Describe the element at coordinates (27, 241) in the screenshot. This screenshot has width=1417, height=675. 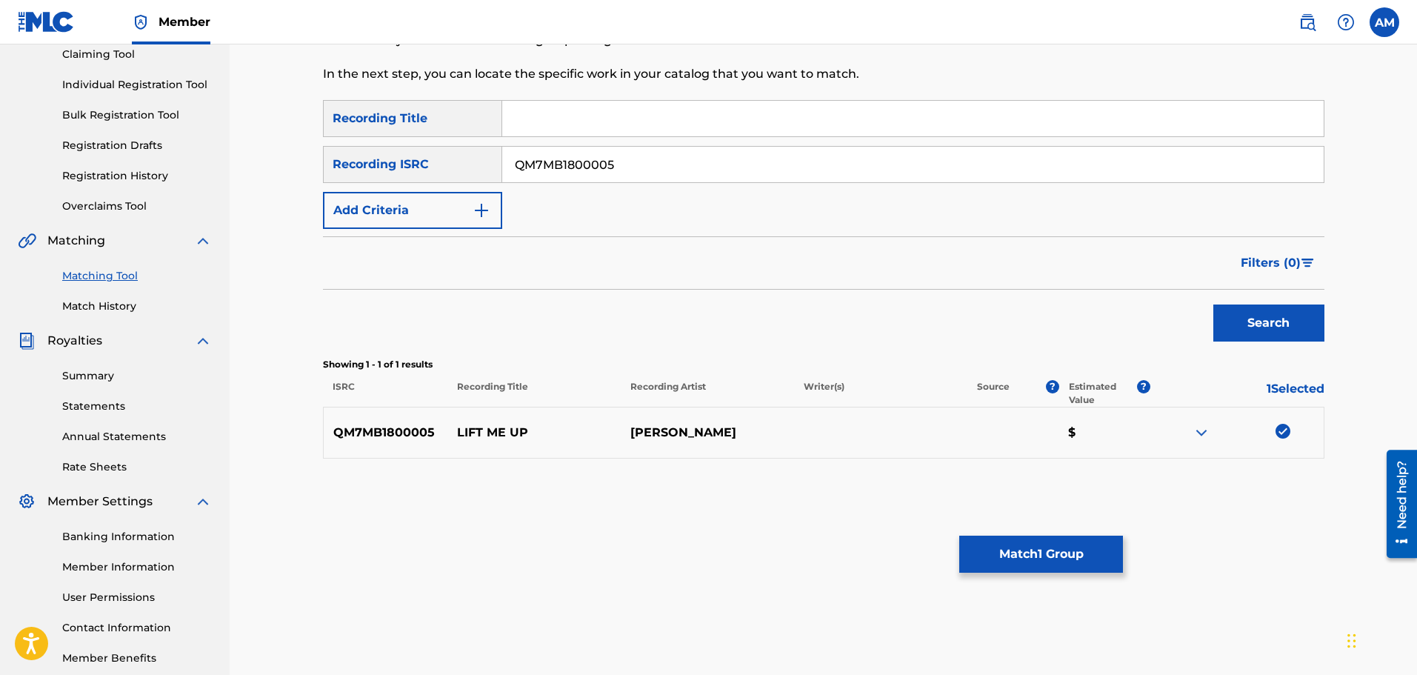
I see `img: Matching` at that location.